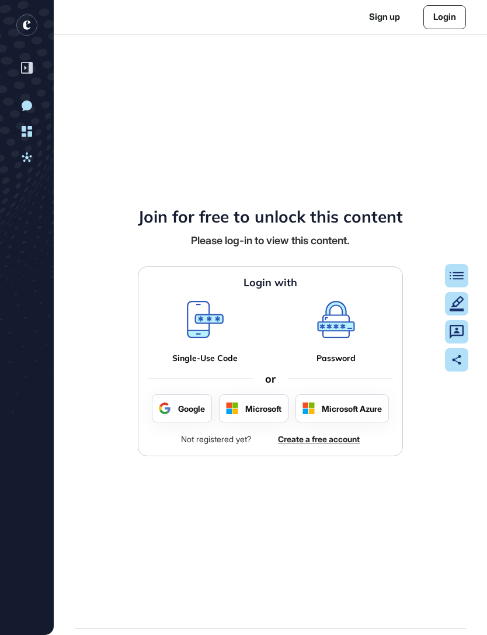  Describe the element at coordinates (270, 240) in the screenshot. I see `div: Please log-in to view this content.` at that location.